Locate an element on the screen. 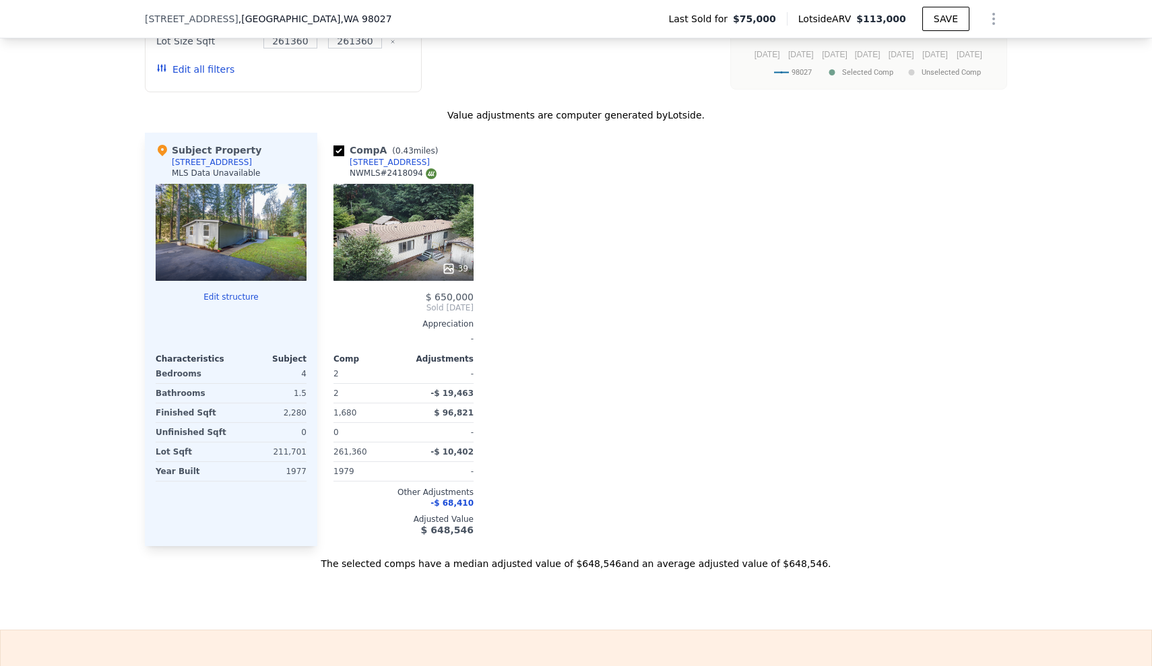  span: 0 is located at coordinates (336, 433).